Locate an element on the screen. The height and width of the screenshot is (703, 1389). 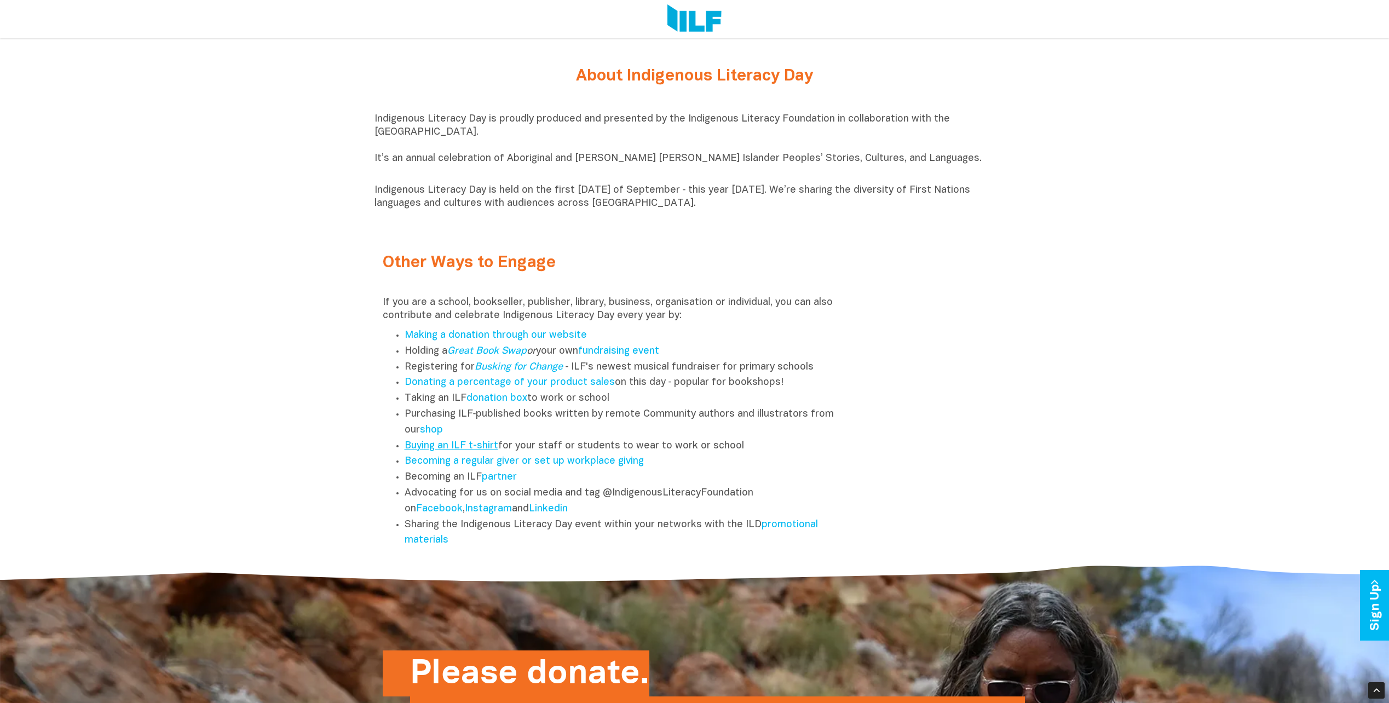
a: donation box is located at coordinates (497, 398).